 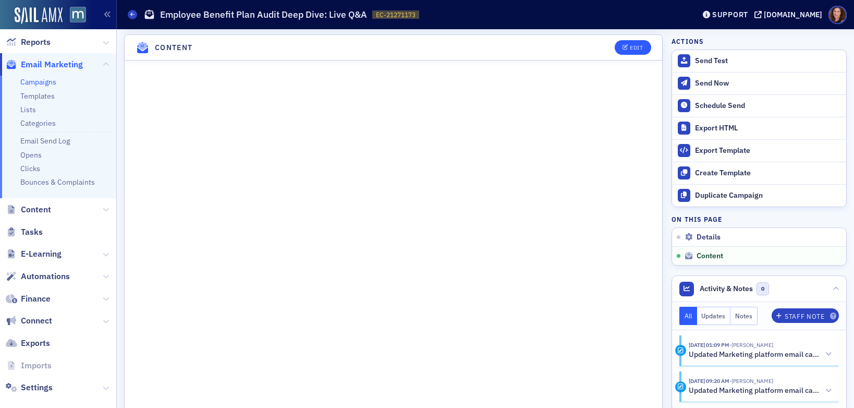 I want to click on time: 8/14/2025 01:09 PM, so click(x=709, y=345).